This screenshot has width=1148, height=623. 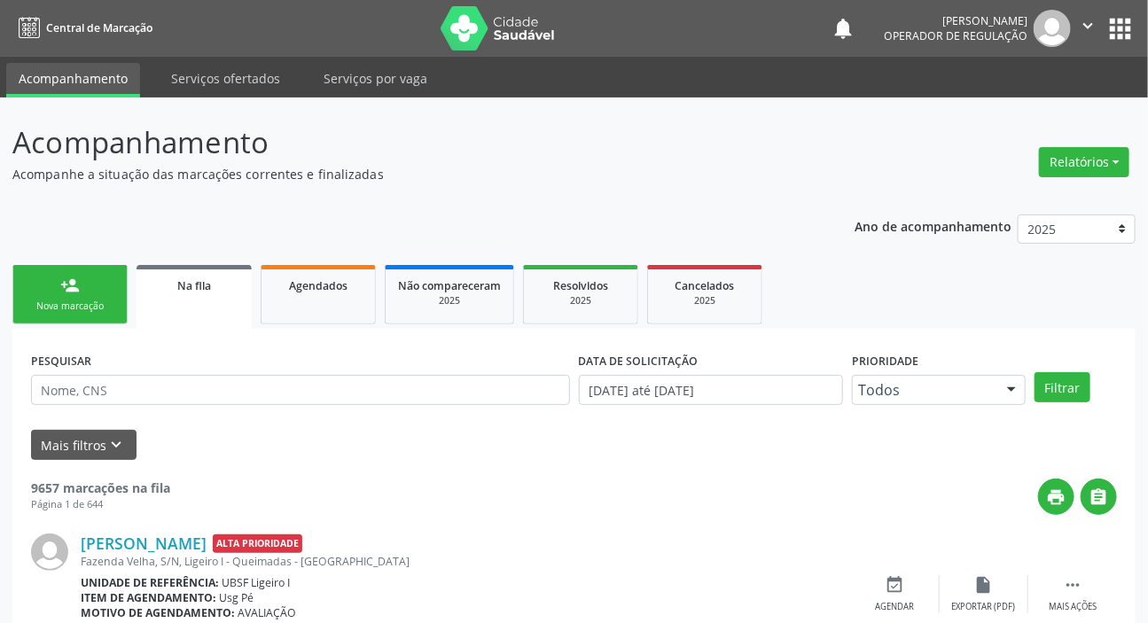 What do you see at coordinates (405, 174) in the screenshot?
I see `p: Acompanhe a situação das marcações correntes e finalizadas` at bounding box center [405, 174].